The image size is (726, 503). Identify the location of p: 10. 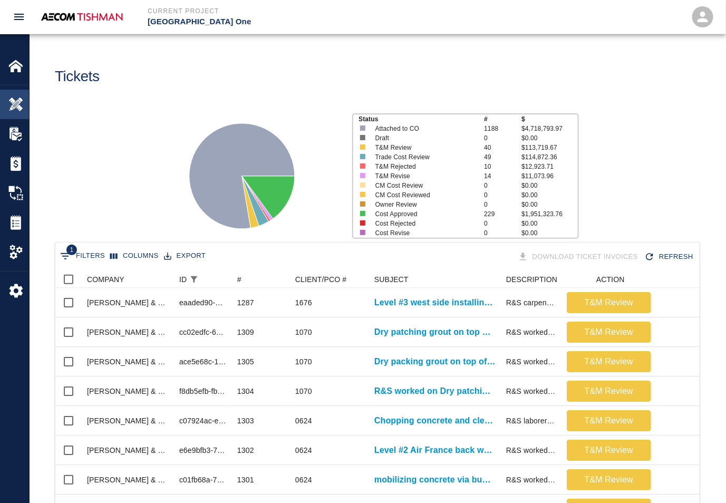
(502, 166).